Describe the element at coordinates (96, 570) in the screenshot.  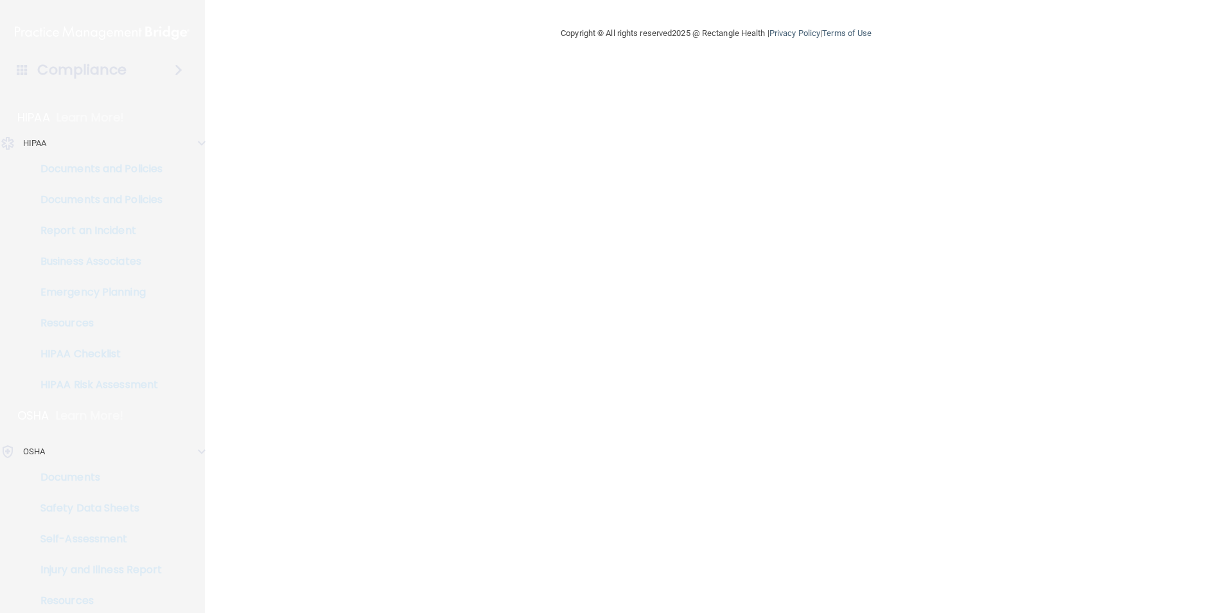
I see `p: Injury and Illness Report` at that location.